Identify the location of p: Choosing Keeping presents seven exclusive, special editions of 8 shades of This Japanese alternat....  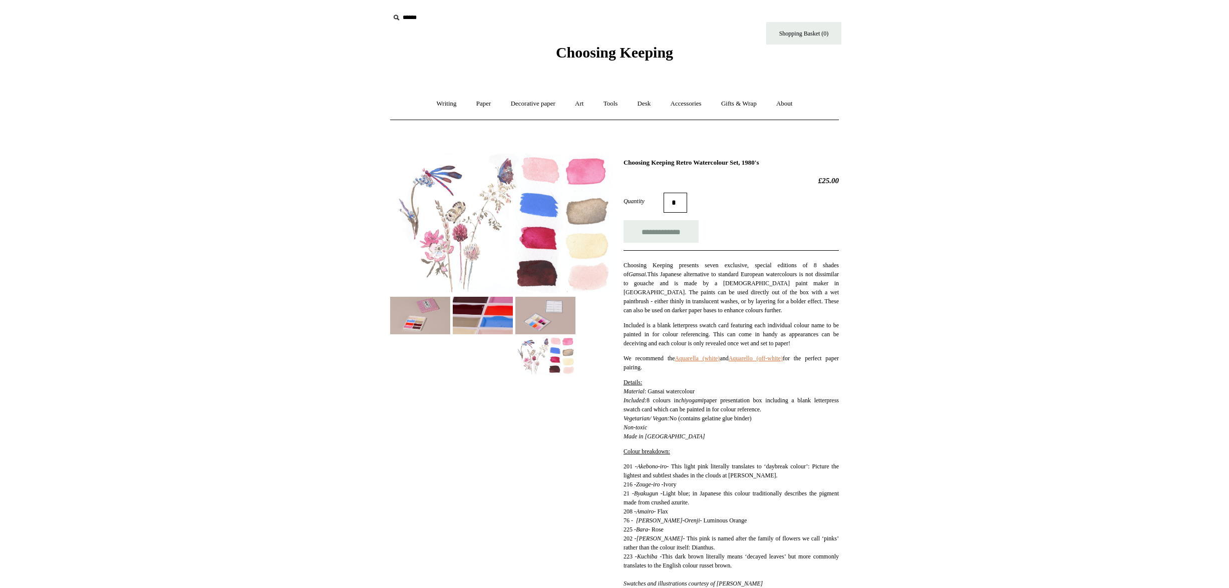
(731, 288).